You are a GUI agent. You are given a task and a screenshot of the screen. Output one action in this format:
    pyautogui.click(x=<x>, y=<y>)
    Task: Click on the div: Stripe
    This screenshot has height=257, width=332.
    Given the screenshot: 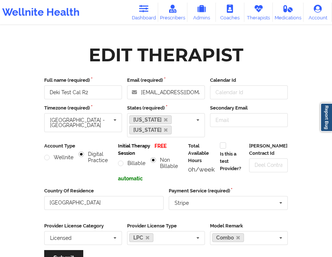 What is the action you would take?
    pyautogui.click(x=182, y=203)
    